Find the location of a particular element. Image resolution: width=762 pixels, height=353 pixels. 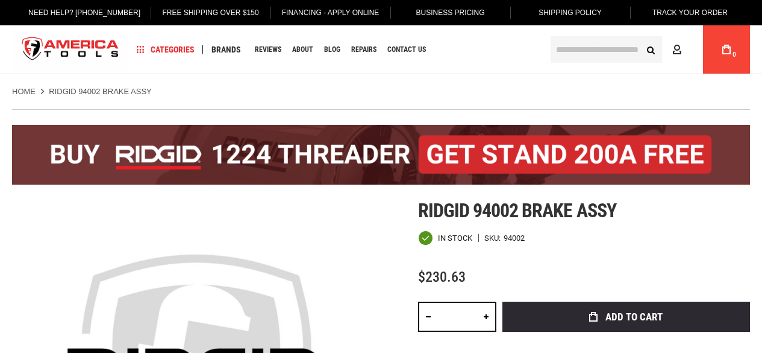

strong: SKU is located at coordinates (494, 237).